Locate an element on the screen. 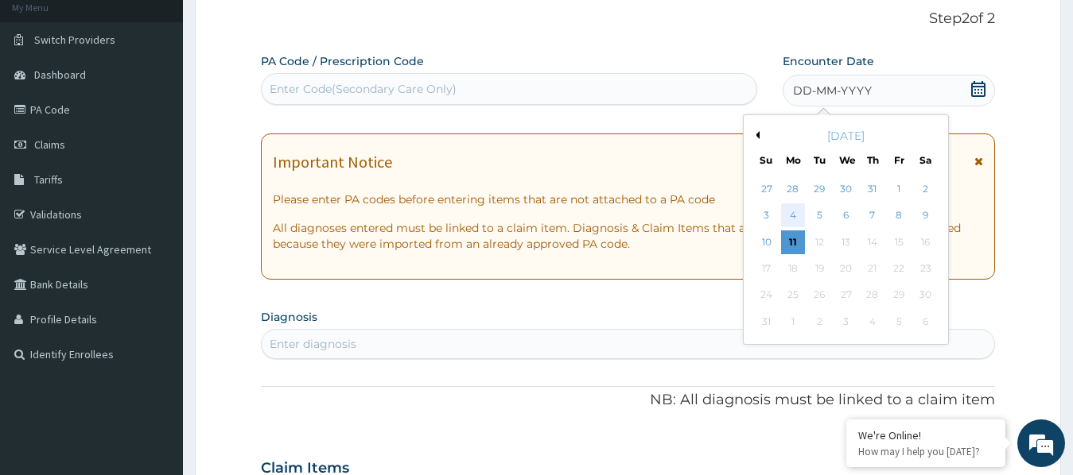 Image resolution: width=1073 pixels, height=475 pixels. div: Enter diagnosis is located at coordinates (312, 344).